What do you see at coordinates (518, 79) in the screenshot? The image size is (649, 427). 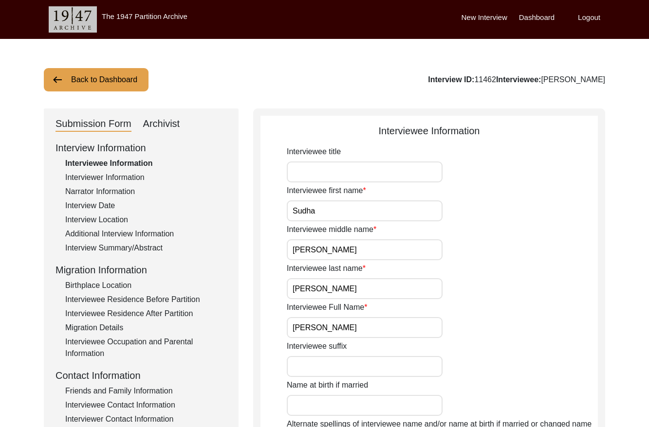 I see `b: Interviewee:` at bounding box center [518, 79].